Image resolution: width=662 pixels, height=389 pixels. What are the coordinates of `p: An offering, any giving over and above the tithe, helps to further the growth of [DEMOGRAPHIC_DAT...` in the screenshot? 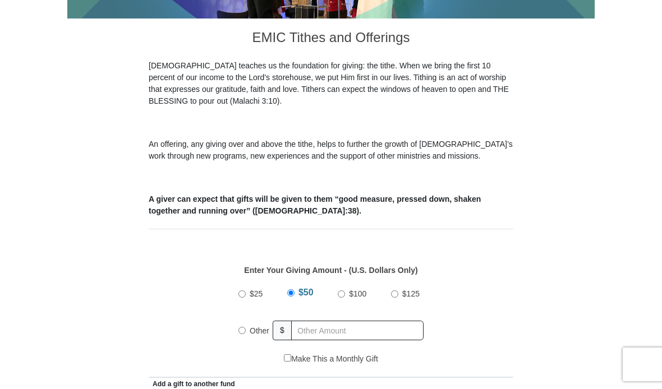 It's located at (331, 150).